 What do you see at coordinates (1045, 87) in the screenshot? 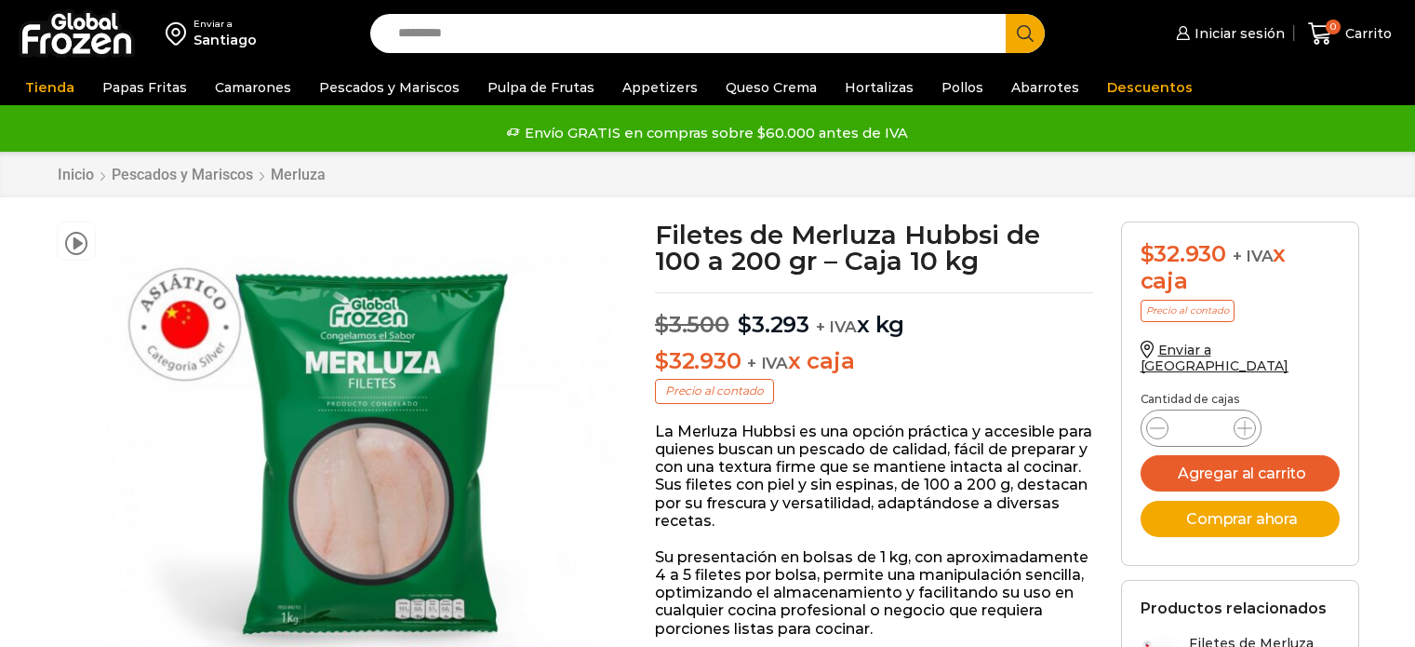
I see `a: Abarrotes` at bounding box center [1045, 87].